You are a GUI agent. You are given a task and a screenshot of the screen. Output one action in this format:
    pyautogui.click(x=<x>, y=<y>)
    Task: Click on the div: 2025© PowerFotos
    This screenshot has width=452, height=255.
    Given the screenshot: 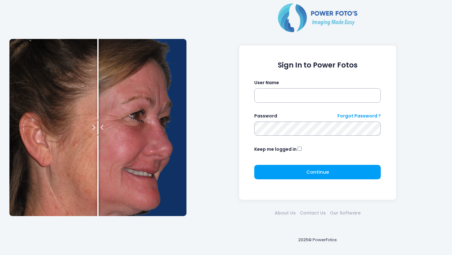 What is the action you would take?
    pyautogui.click(x=317, y=240)
    